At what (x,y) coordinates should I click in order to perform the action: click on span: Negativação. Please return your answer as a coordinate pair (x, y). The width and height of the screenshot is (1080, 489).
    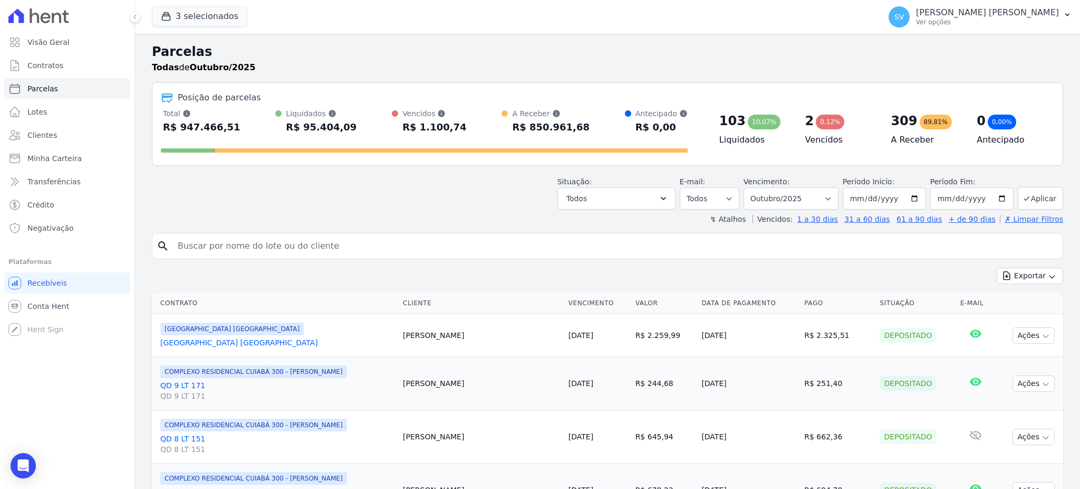
    Looking at the image, I should click on (51, 228).